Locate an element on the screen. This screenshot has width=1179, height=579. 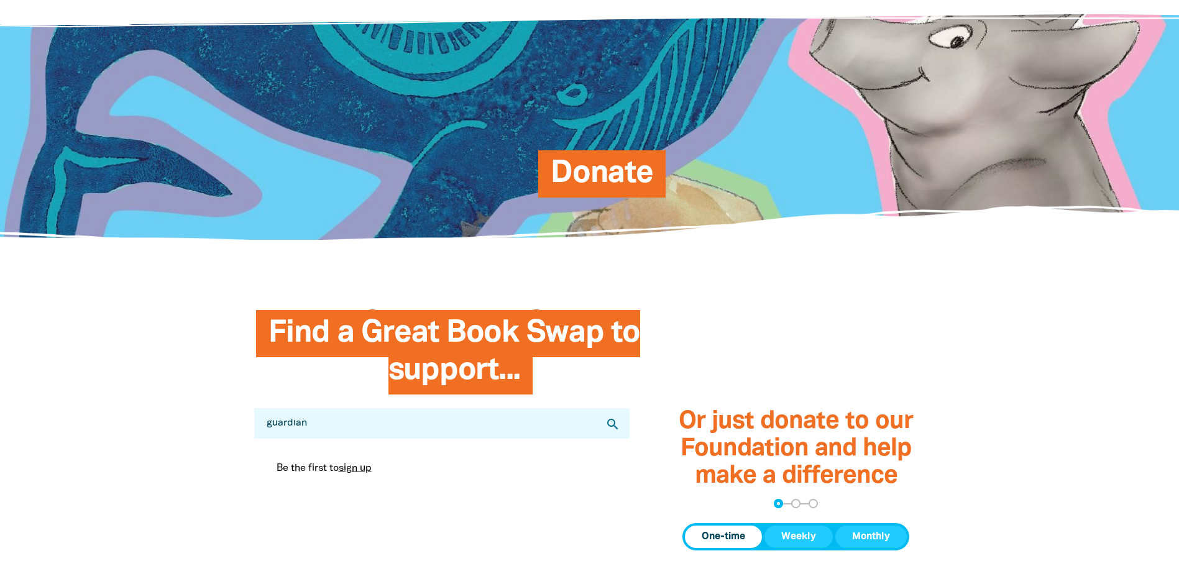
span: Monthly is located at coordinates (871, 537).